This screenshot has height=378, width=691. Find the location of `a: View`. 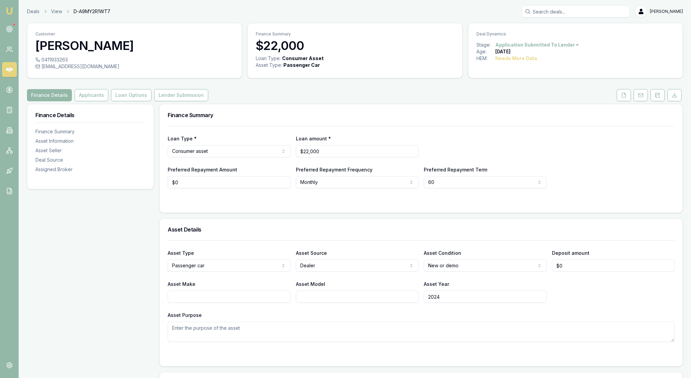

a: View is located at coordinates (56, 11).